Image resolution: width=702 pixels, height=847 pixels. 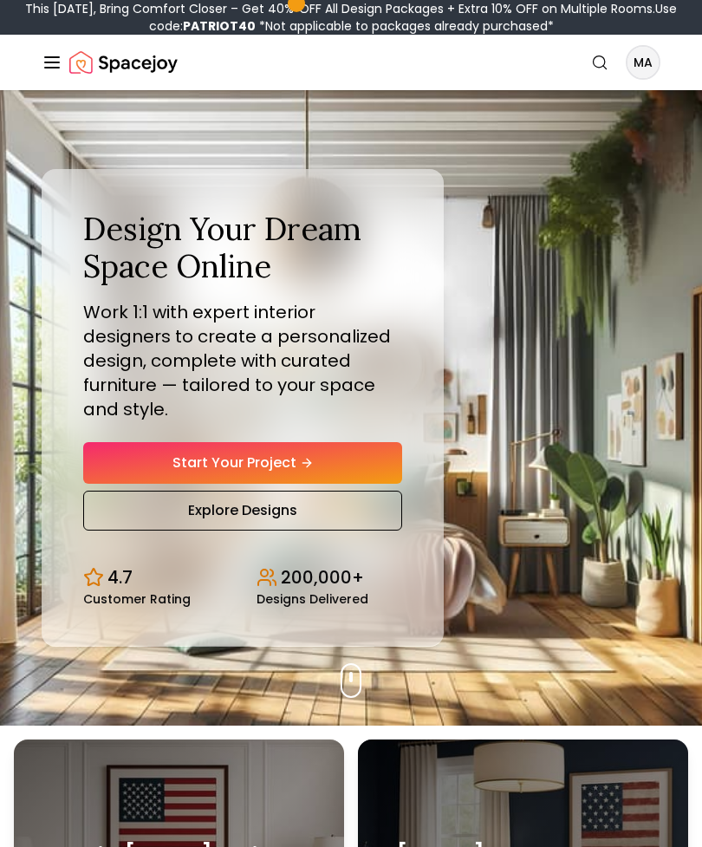 I want to click on b: PATRIOT40, so click(x=219, y=26).